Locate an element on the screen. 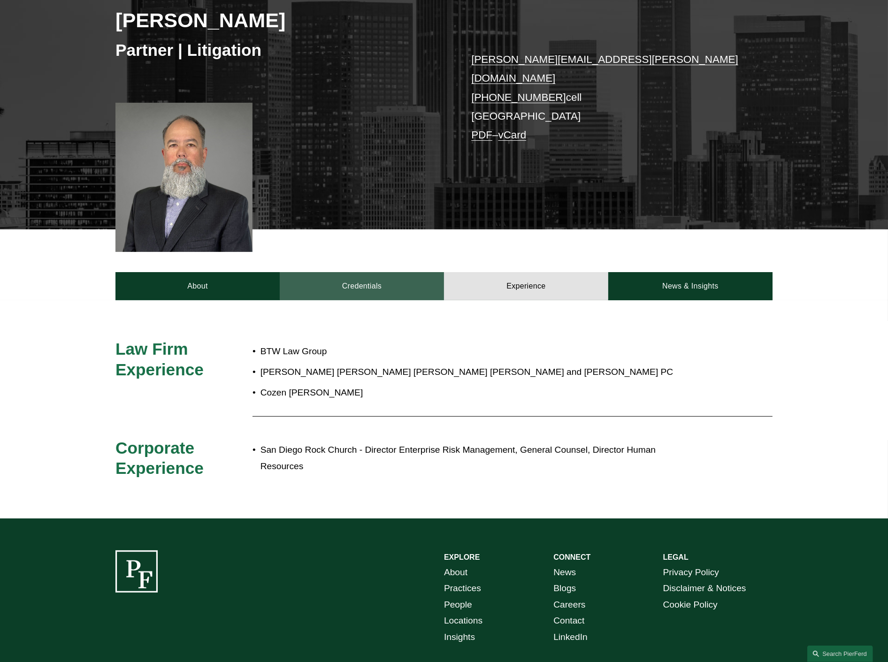  a: LinkedIn is located at coordinates (570, 637).